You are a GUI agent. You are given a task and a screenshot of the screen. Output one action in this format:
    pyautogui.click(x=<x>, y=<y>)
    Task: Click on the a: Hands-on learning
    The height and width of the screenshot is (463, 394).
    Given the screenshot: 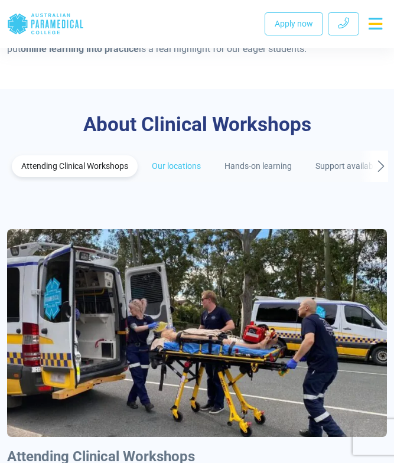 What is the action you would take?
    pyautogui.click(x=258, y=166)
    